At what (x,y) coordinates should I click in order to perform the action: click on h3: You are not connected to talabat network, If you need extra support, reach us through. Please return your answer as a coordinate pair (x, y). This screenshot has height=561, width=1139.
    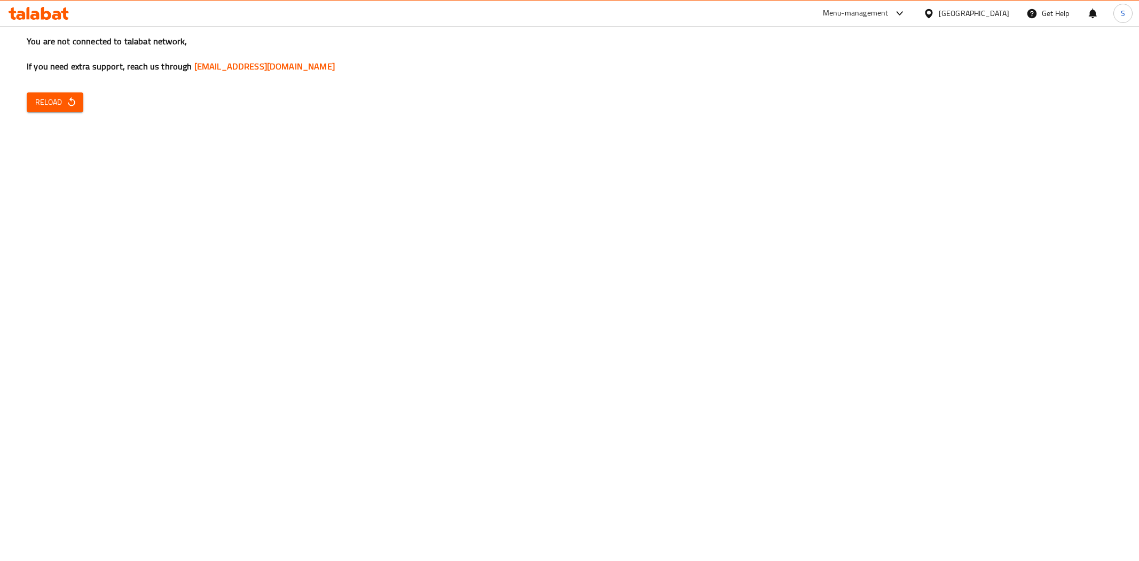
    Looking at the image, I should click on (569, 54).